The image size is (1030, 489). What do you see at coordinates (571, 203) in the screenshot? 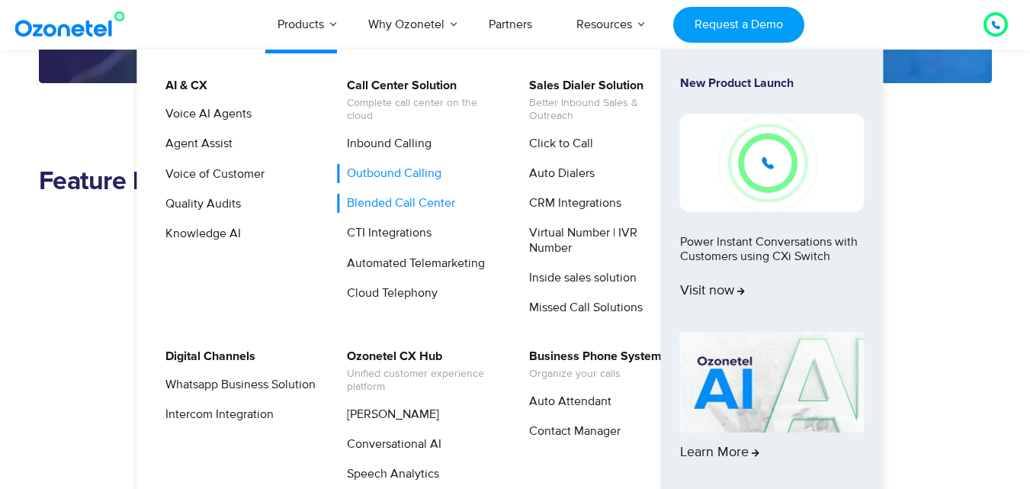
I see `a: CRM Integrations` at bounding box center [571, 203].